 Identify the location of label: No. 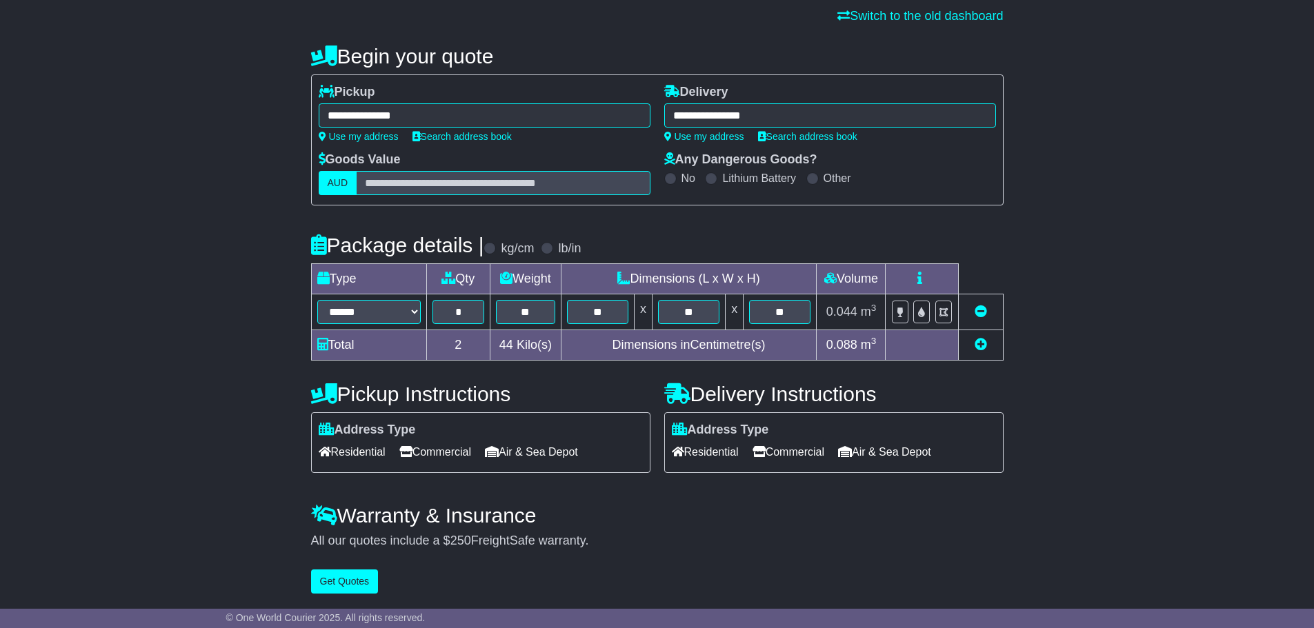
(688, 178).